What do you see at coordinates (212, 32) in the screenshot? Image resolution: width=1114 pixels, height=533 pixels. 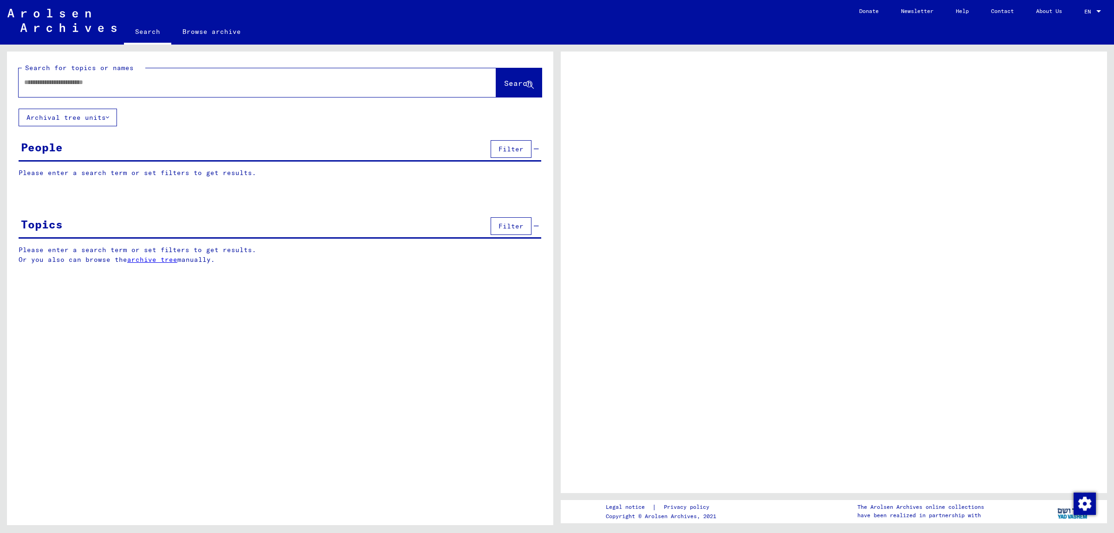 I see `a: Browse archive` at bounding box center [212, 32].